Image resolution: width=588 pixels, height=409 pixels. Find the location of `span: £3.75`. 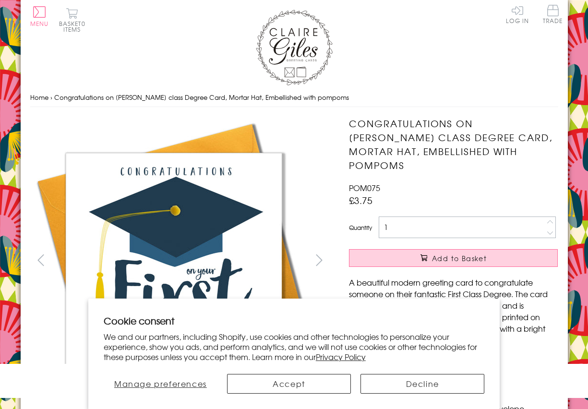

span: £3.75 is located at coordinates (361, 200).